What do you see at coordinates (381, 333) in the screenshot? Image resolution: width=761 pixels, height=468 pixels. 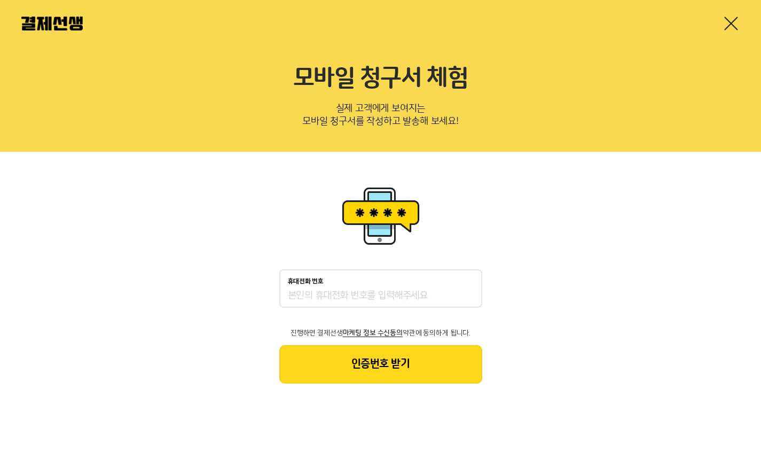 I see `p: 진행하면 결제선생 약관에 동의하게 됩니다.` at bounding box center [381, 333].